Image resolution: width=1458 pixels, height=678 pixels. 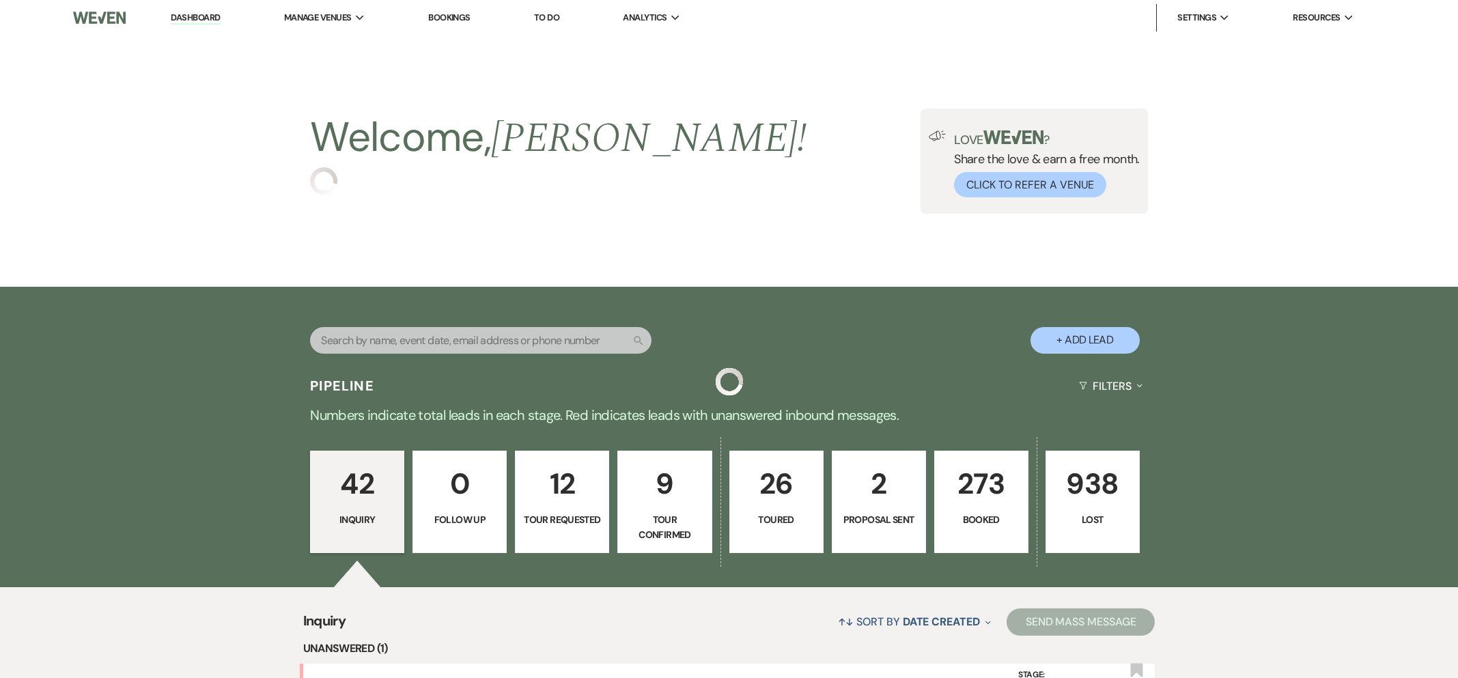 I want to click on a: 273Booked, so click(x=981, y=502).